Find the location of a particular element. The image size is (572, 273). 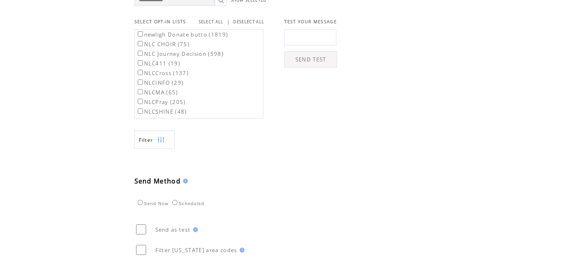

label: newligh Donate butto (1819) is located at coordinates (182, 35).